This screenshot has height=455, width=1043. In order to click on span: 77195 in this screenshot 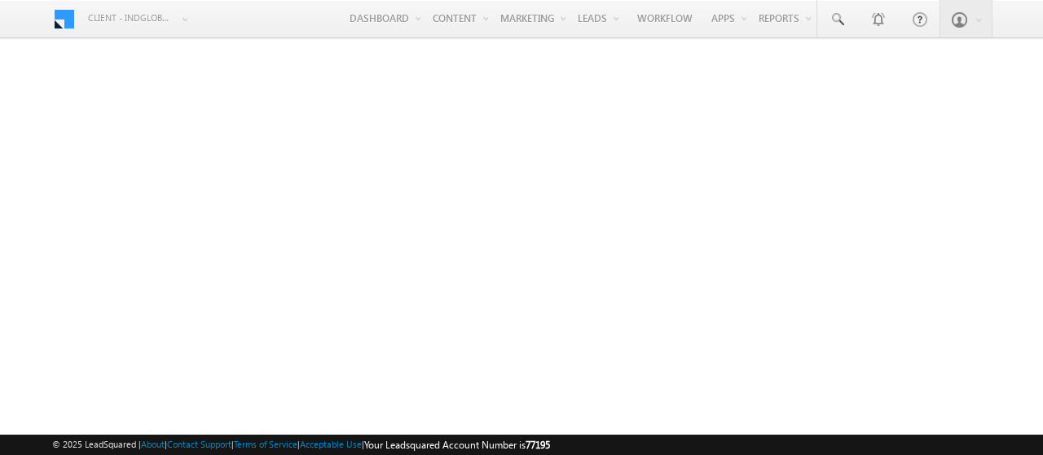, I will do `click(538, 445)`.